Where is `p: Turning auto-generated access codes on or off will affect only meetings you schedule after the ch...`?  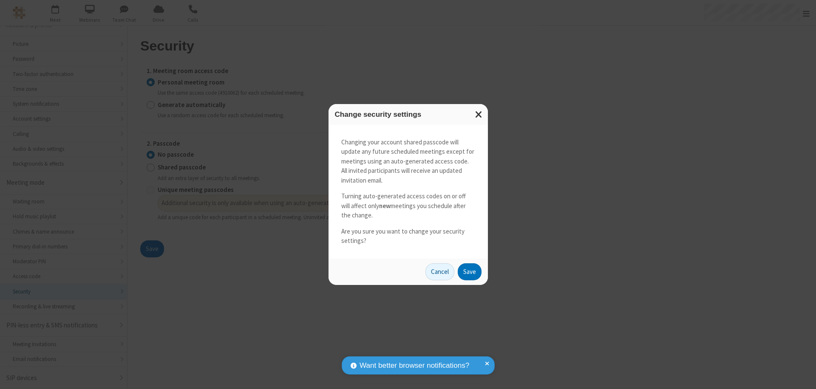
p: Turning auto-generated access codes on or off will affect only meetings you schedule after the ch... is located at coordinates (408, 206).